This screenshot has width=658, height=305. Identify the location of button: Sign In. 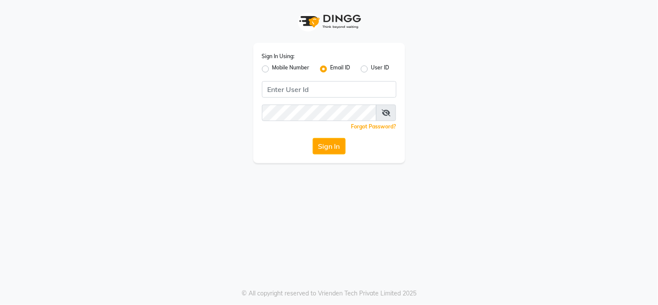
(329, 146).